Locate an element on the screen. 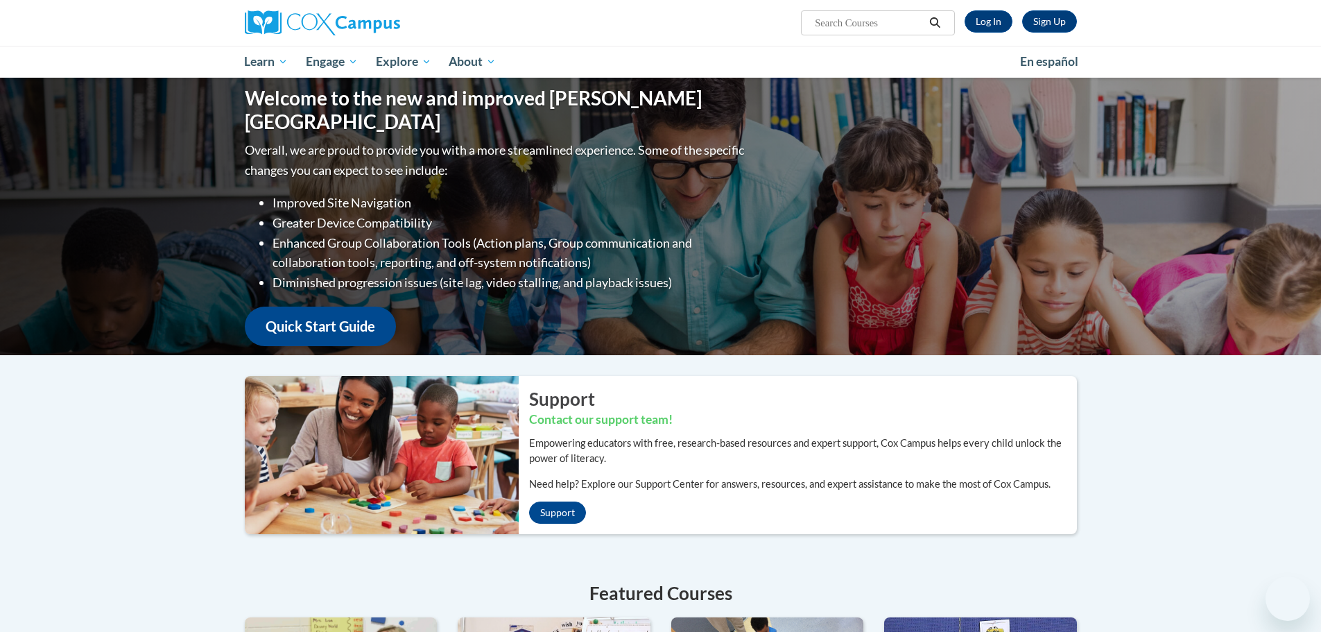  div: Main menu is located at coordinates (661, 62).